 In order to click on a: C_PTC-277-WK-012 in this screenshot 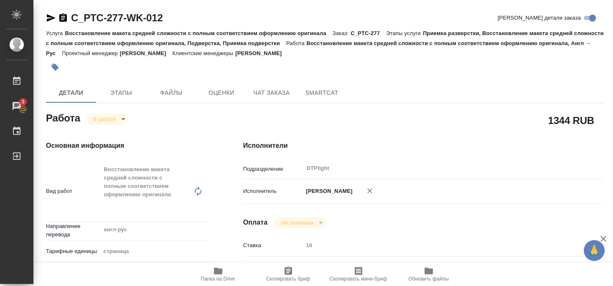, I will do `click(117, 18)`.